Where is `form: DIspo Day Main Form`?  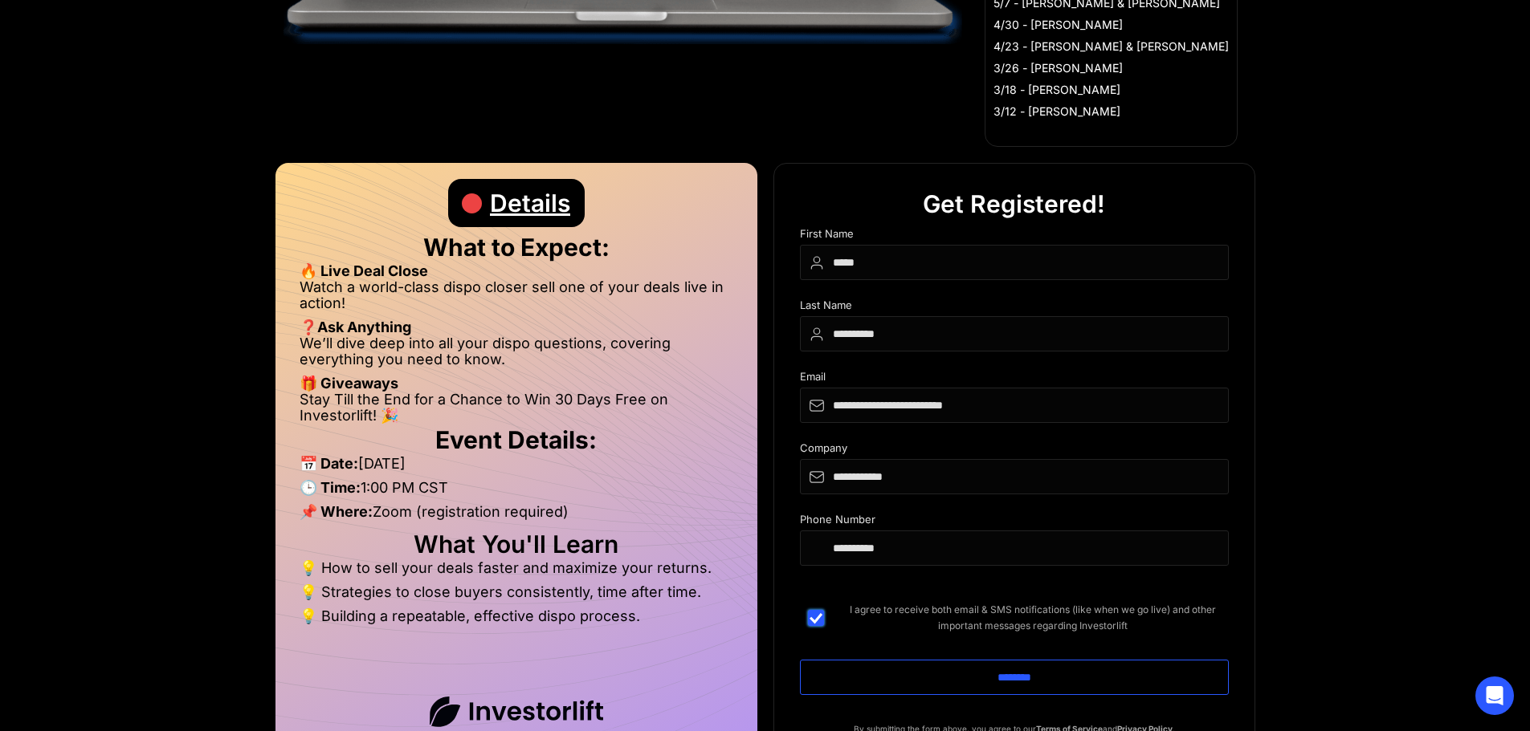 form: DIspo Day Main Form is located at coordinates (1014, 475).